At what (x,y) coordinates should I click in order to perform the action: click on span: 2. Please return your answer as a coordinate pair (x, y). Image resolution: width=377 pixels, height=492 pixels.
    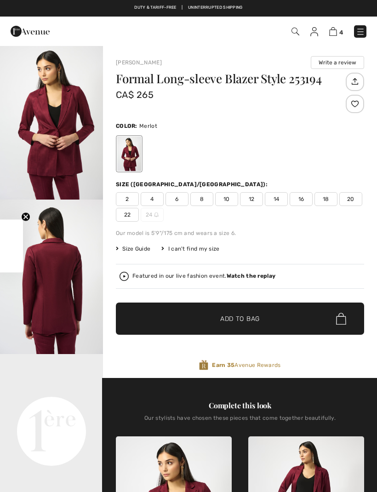
    Looking at the image, I should click on (127, 199).